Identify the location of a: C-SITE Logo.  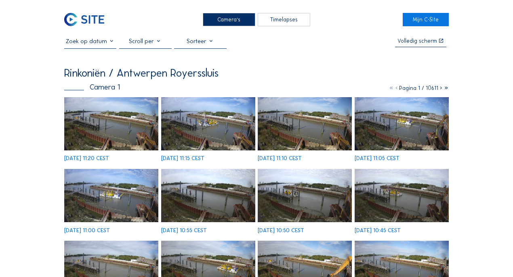
(87, 19).